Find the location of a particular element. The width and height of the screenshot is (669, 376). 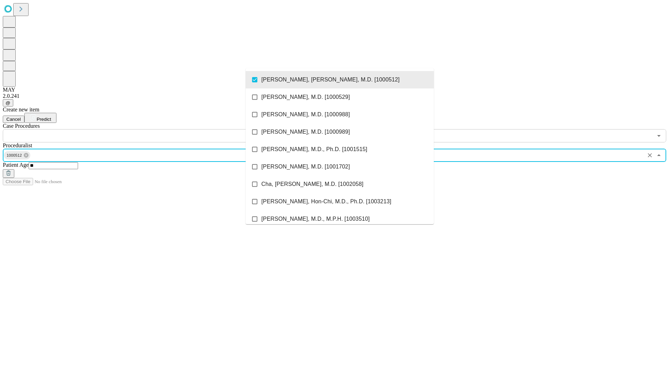

span: Proceduralist is located at coordinates (17, 145).